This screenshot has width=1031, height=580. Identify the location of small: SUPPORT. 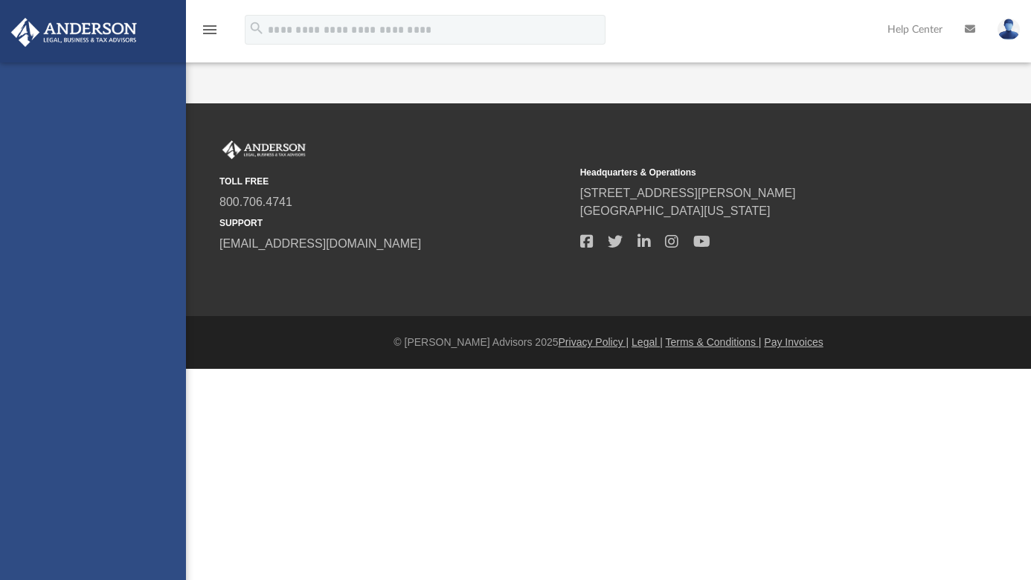
(394, 223).